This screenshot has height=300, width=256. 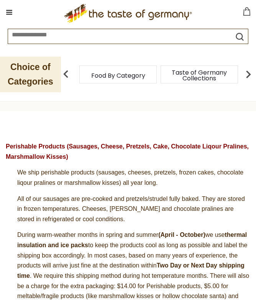 What do you see at coordinates (118, 75) in the screenshot?
I see `a: Food By Category` at bounding box center [118, 75].